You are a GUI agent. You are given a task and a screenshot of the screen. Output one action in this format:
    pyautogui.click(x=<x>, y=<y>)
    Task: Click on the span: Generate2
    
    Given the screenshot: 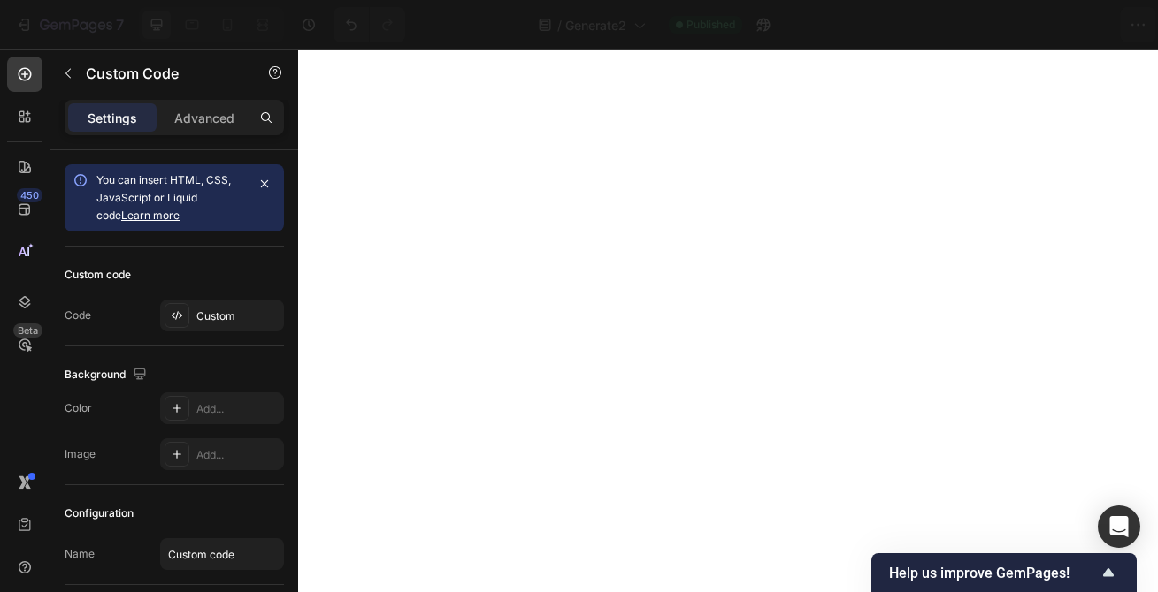 What is the action you would take?
    pyautogui.click(x=595, y=25)
    